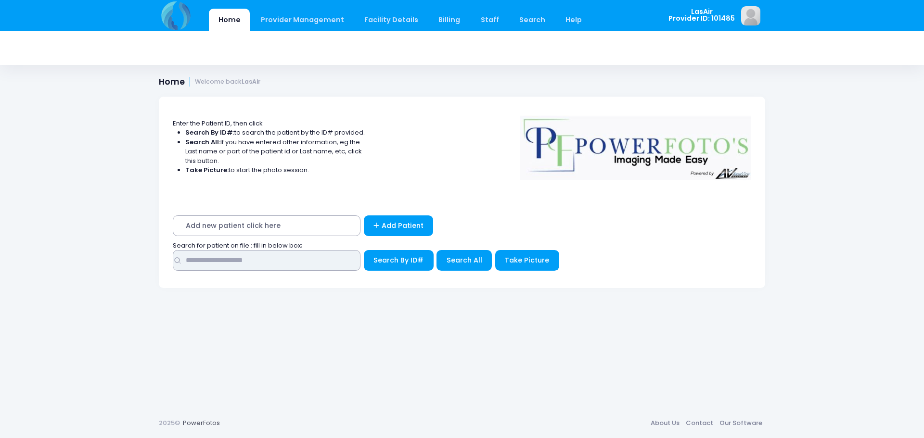 This screenshot has width=924, height=438. I want to click on span: Enter the Patient ID, then click, so click(217, 123).